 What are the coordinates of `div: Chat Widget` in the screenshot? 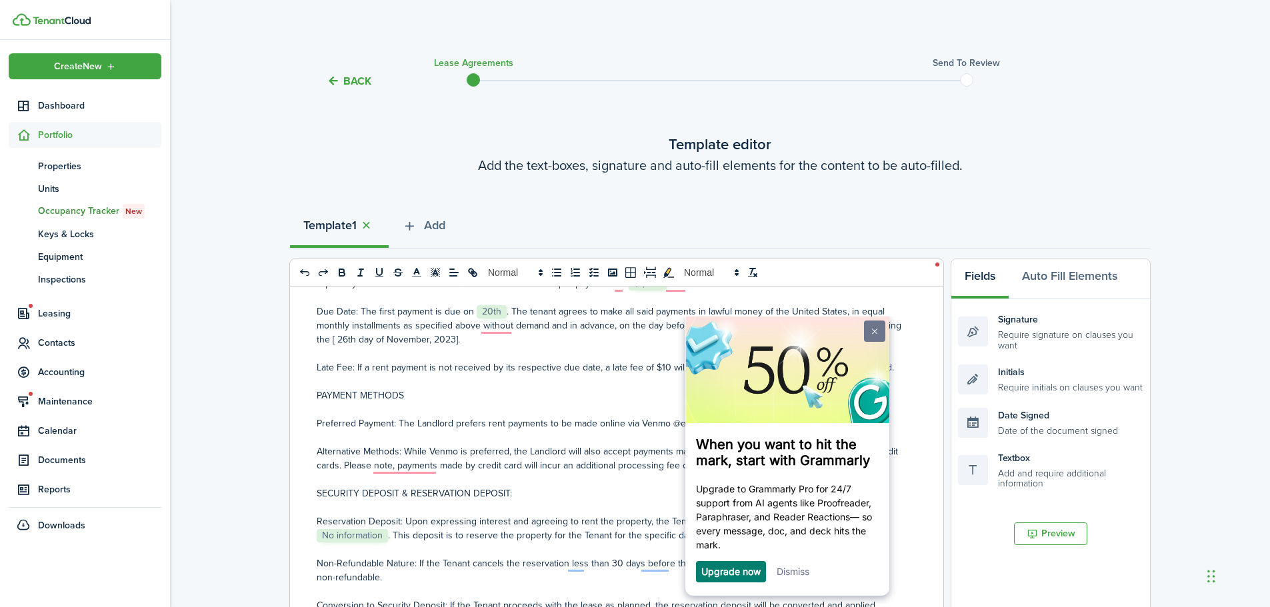 It's located at (1158, 535).